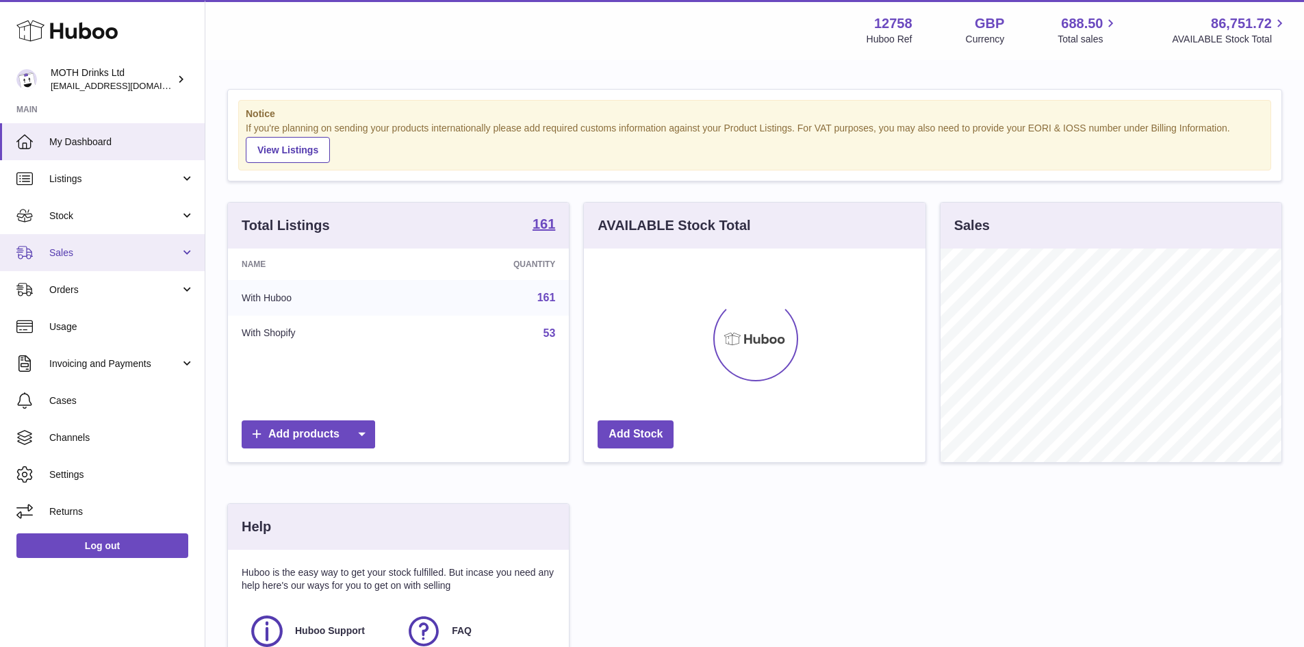 The width and height of the screenshot is (1304, 647). I want to click on span: Invoicing and Payments, so click(114, 364).